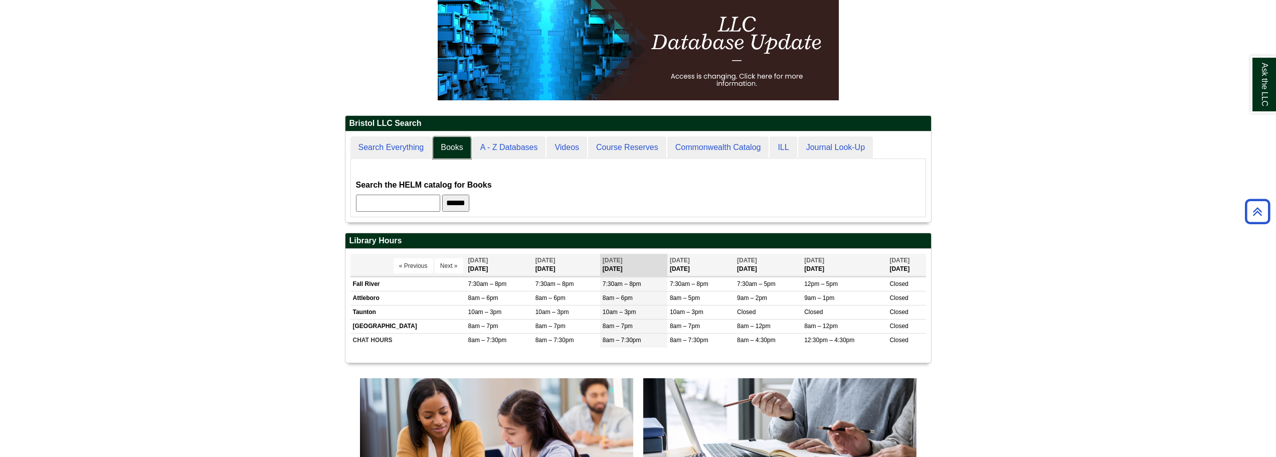  What do you see at coordinates (449, 266) in the screenshot?
I see `button: Next »` at bounding box center [449, 266].